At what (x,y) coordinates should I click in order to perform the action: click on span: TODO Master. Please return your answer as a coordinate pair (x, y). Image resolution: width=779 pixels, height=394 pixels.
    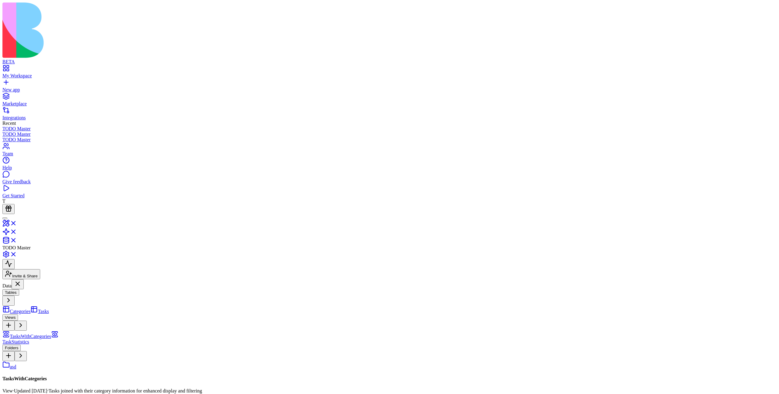
    Looking at the image, I should click on (16, 247).